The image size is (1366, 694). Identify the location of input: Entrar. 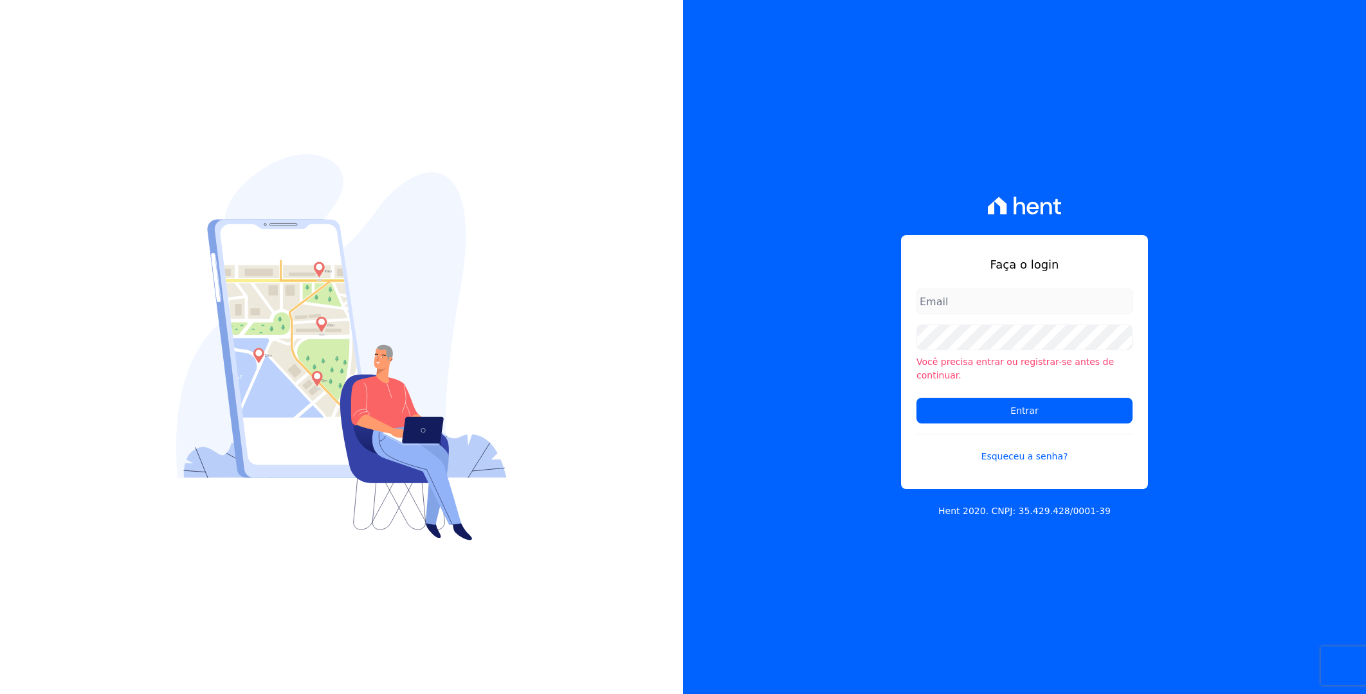
(1024, 411).